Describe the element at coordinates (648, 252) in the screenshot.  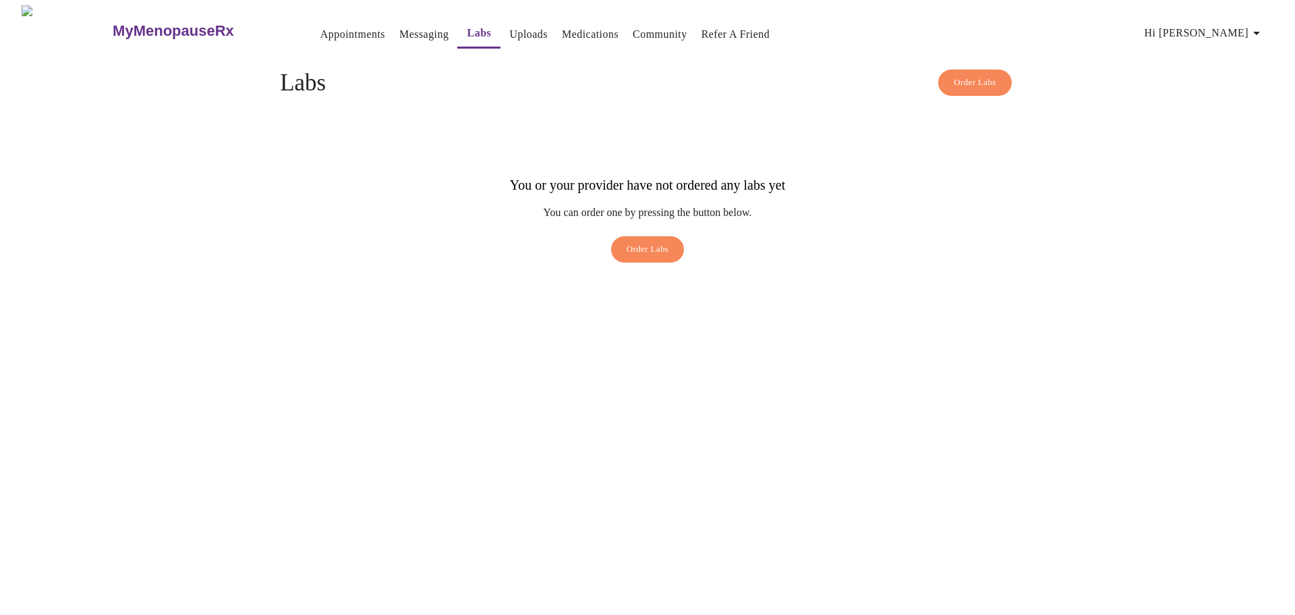
I see `a: Order Labs` at that location.